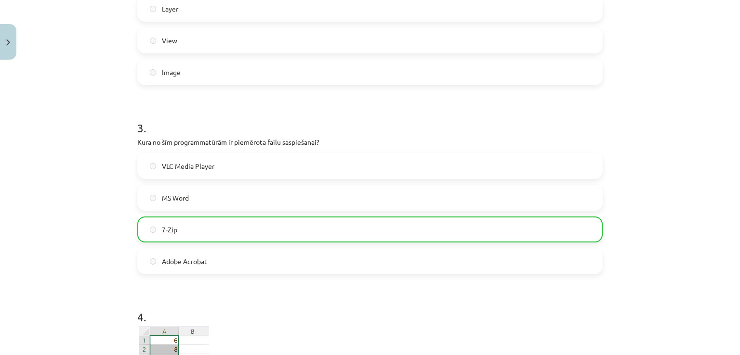  Describe the element at coordinates (153, 262) in the screenshot. I see `input: Adobe Acrobat` at that location.